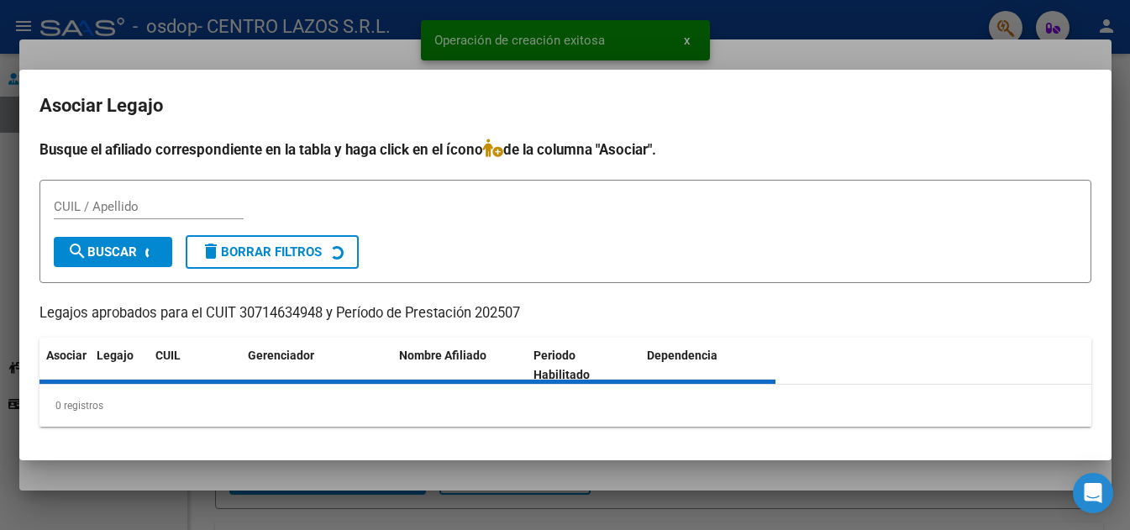 Image resolution: width=1130 pixels, height=530 pixels. Describe the element at coordinates (115, 355) in the screenshot. I see `span: Legajo` at that location.